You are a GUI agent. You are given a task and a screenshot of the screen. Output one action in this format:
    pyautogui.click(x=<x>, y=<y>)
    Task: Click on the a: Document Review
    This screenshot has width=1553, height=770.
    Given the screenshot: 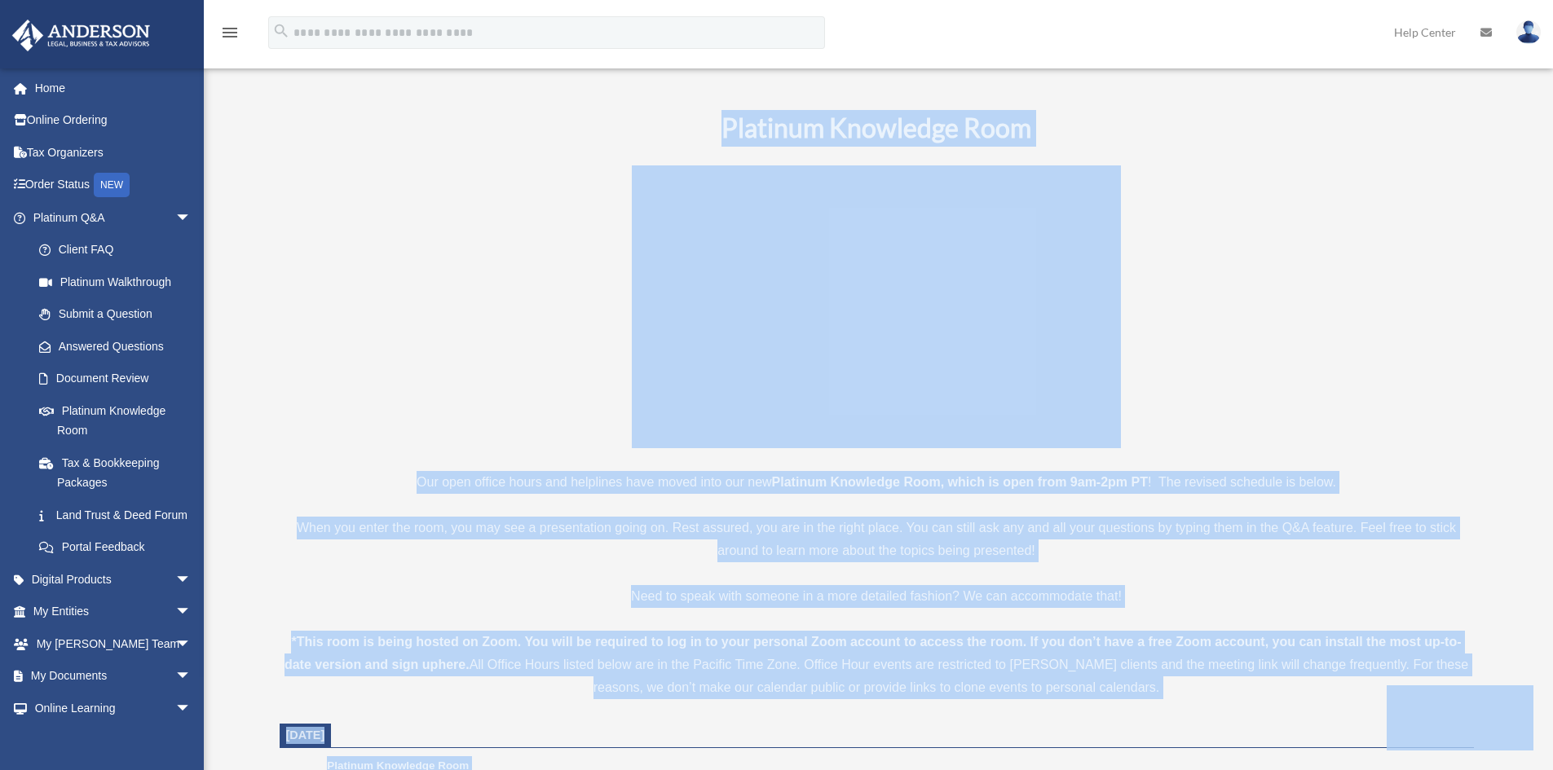 What is the action you would take?
    pyautogui.click(x=119, y=379)
    